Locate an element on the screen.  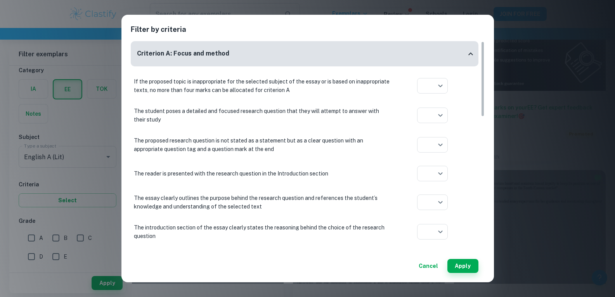
p: The student poses a detailed and focused research question that they will attempt to answer with ... is located at coordinates (262, 115).